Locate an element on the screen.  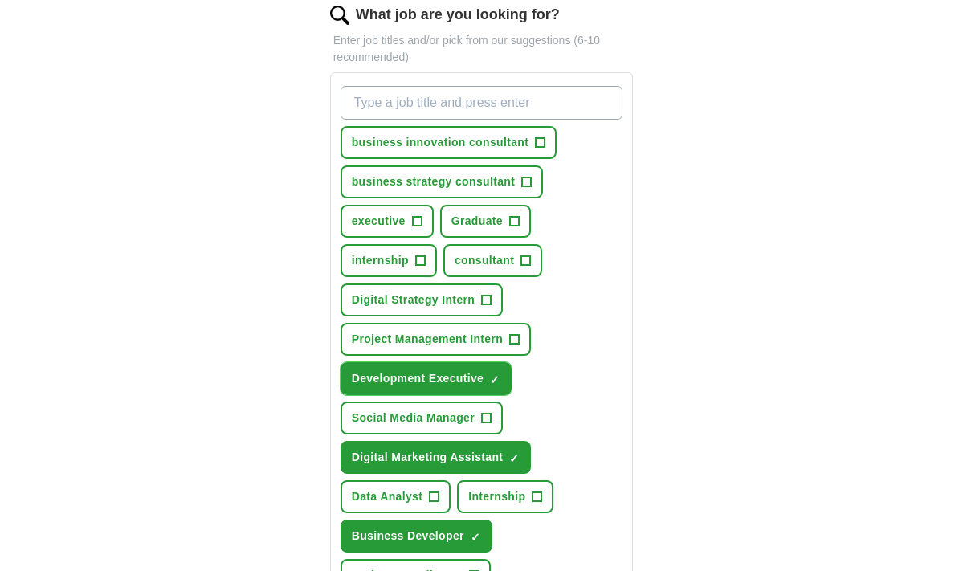
span: Data Analyst is located at coordinates (387, 496).